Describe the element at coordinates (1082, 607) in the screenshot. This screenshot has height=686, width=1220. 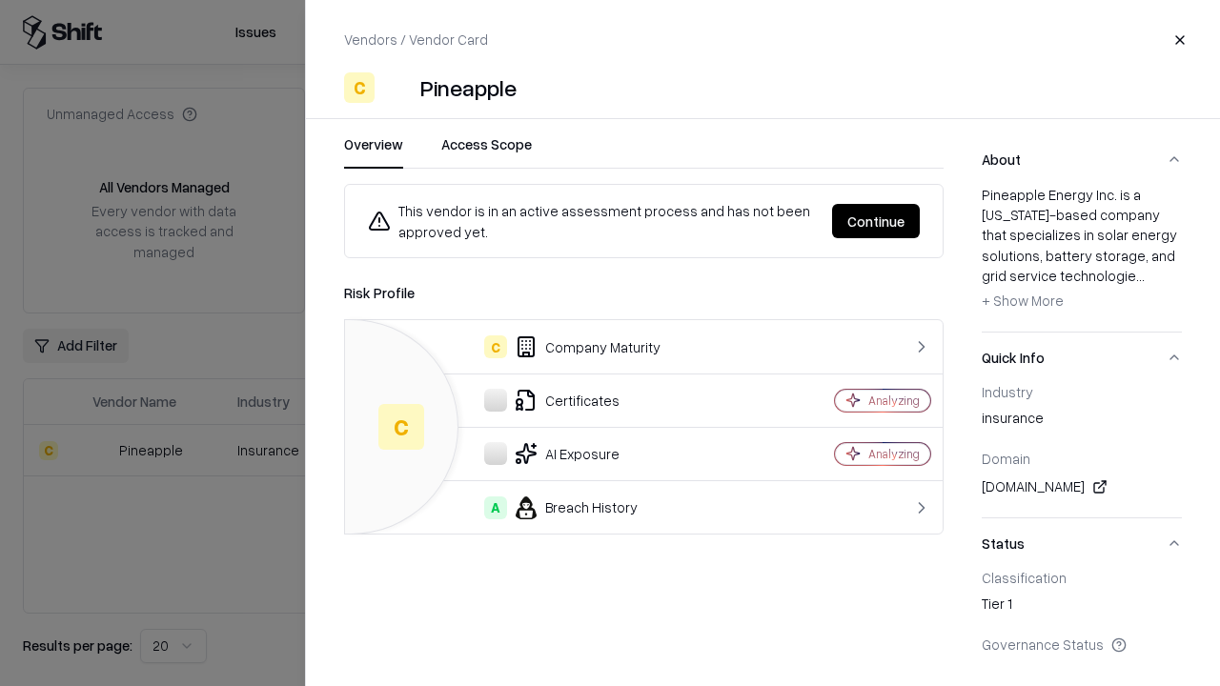
I see `div: Tier 1` at that location.